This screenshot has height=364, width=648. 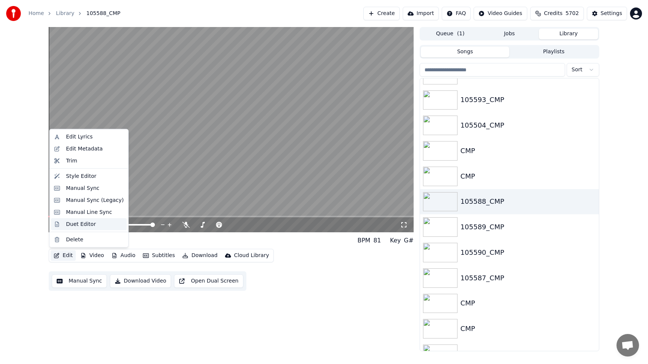 What do you see at coordinates (140, 281) in the screenshot?
I see `button: Download Video` at bounding box center [140, 281].